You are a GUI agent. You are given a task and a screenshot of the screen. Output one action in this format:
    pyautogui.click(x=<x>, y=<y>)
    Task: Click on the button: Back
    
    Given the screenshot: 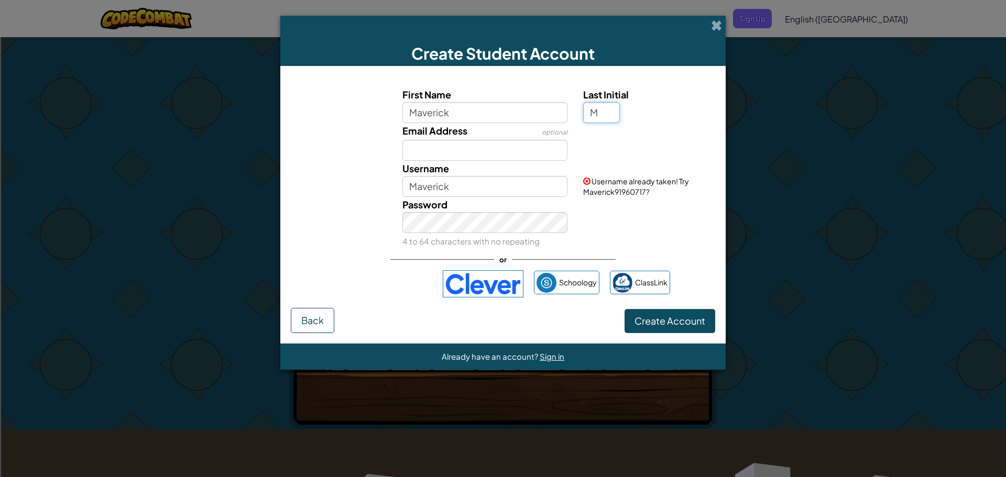 What is the action you would take?
    pyautogui.click(x=312, y=321)
    